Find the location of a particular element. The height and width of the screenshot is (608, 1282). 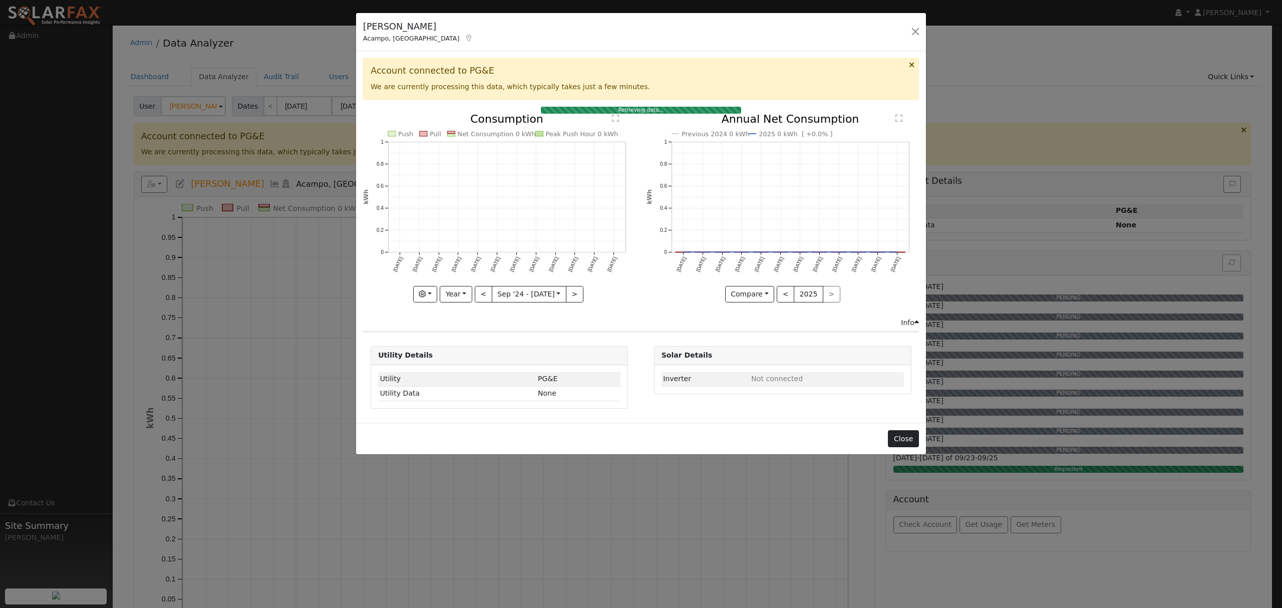

td: Utility is located at coordinates (457, 379).